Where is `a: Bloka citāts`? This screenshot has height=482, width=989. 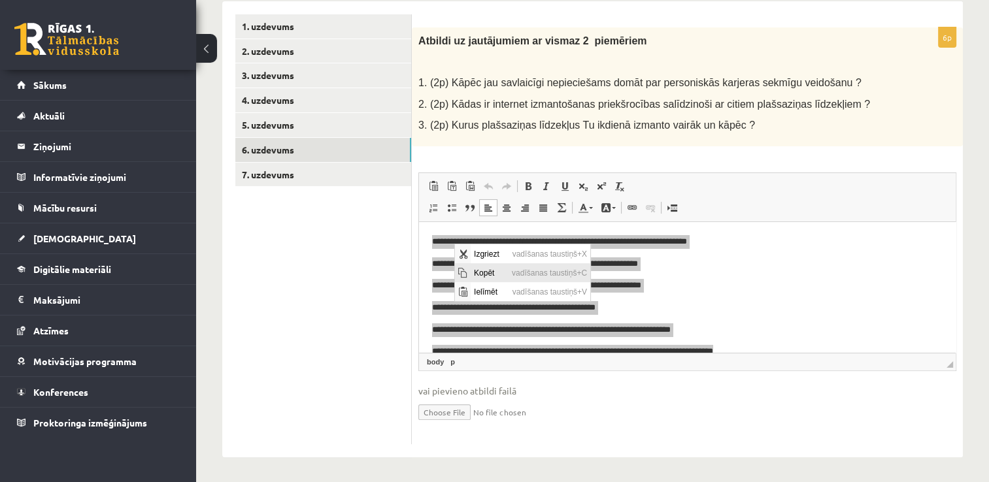
a: Bloka citāts is located at coordinates (470, 208).